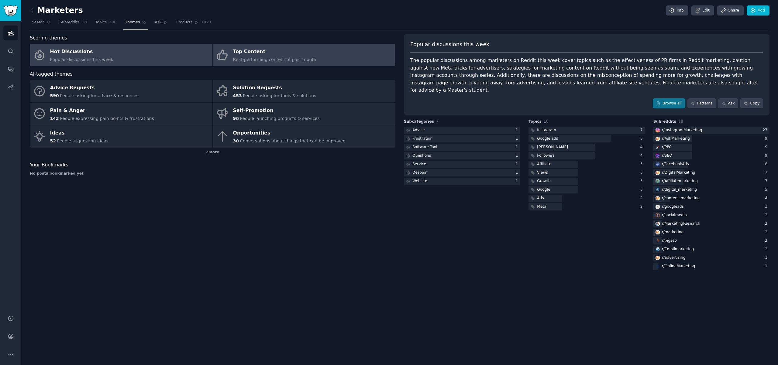 This screenshot has width=778, height=365. What do you see at coordinates (702, 104) in the screenshot?
I see `a: Patterns` at bounding box center [702, 104].